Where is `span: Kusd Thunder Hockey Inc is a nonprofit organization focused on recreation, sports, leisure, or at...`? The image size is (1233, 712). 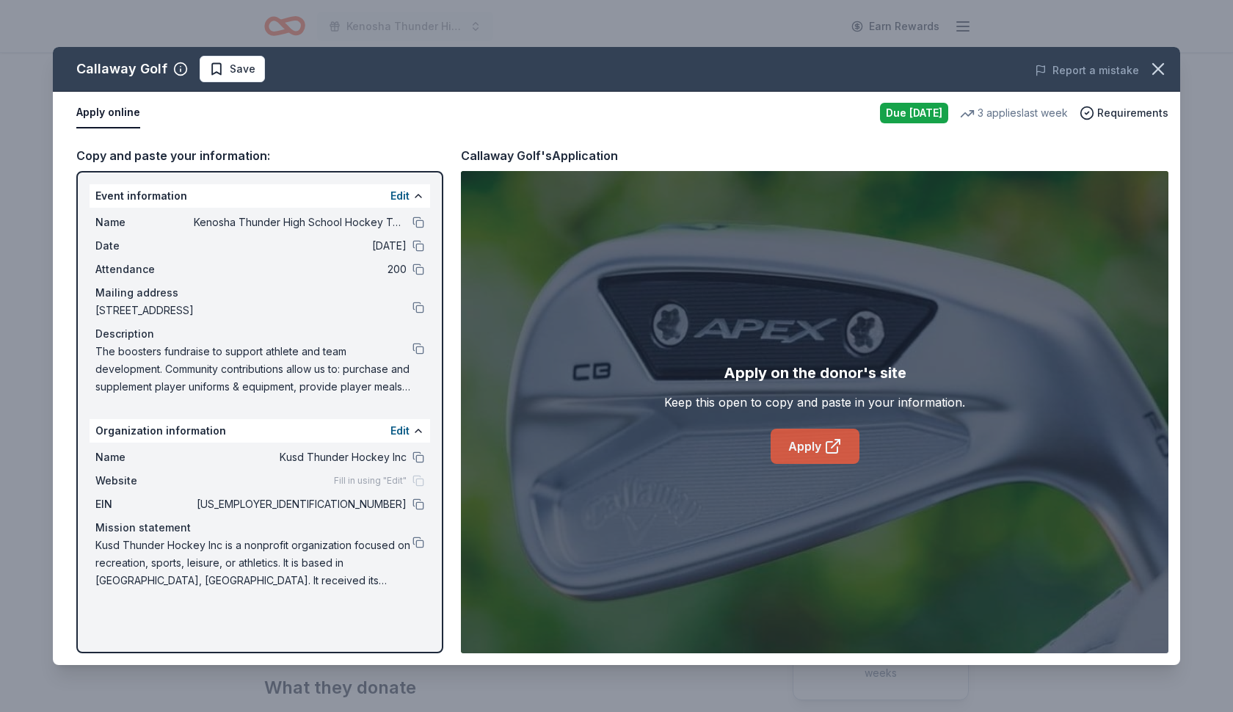
span: Kusd Thunder Hockey Inc is a nonprofit organization focused on recreation, sports, leisure, or at... is located at coordinates (254, 563).